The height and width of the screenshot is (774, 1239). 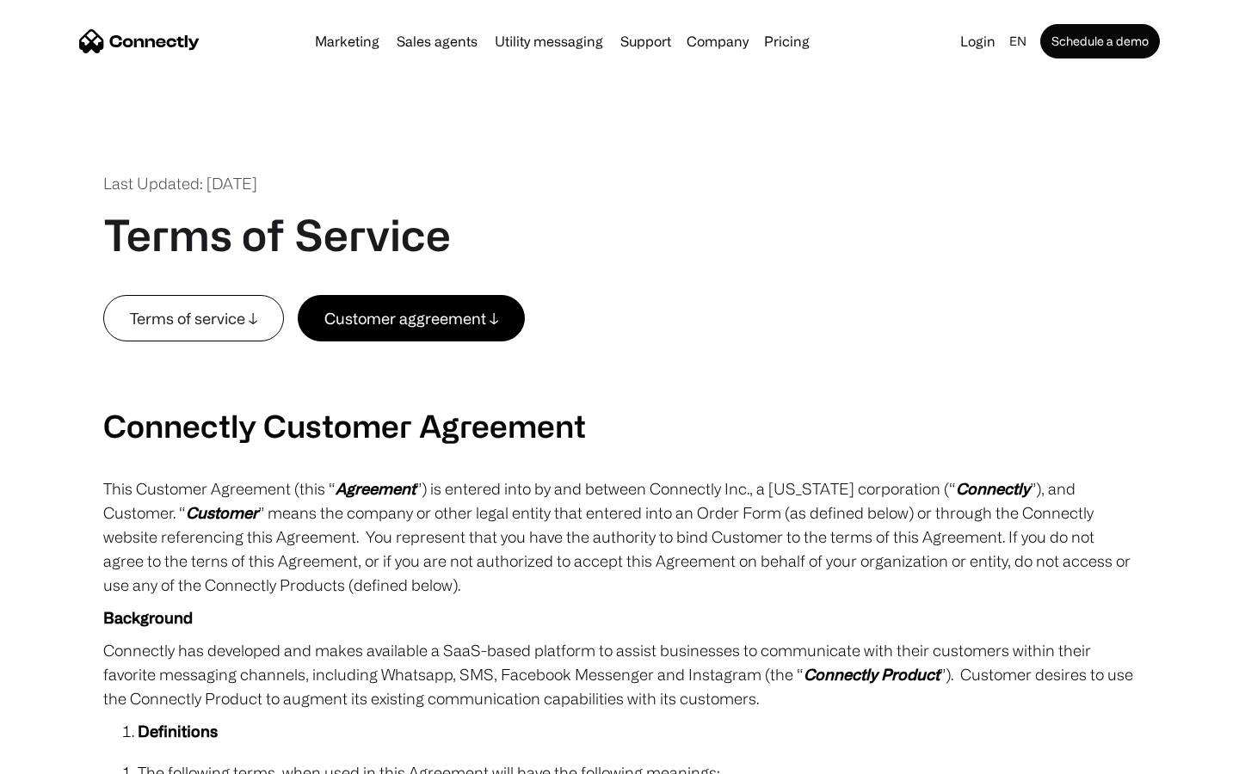 I want to click on a: Pricing, so click(x=786, y=41).